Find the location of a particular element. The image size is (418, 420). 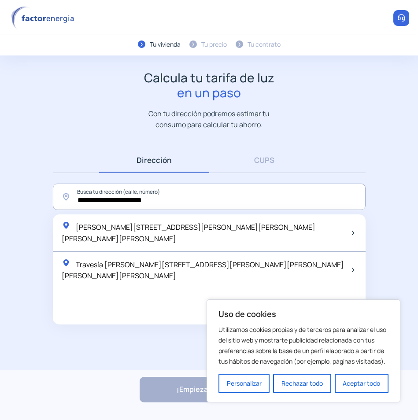

a: Dirección is located at coordinates (154, 160).